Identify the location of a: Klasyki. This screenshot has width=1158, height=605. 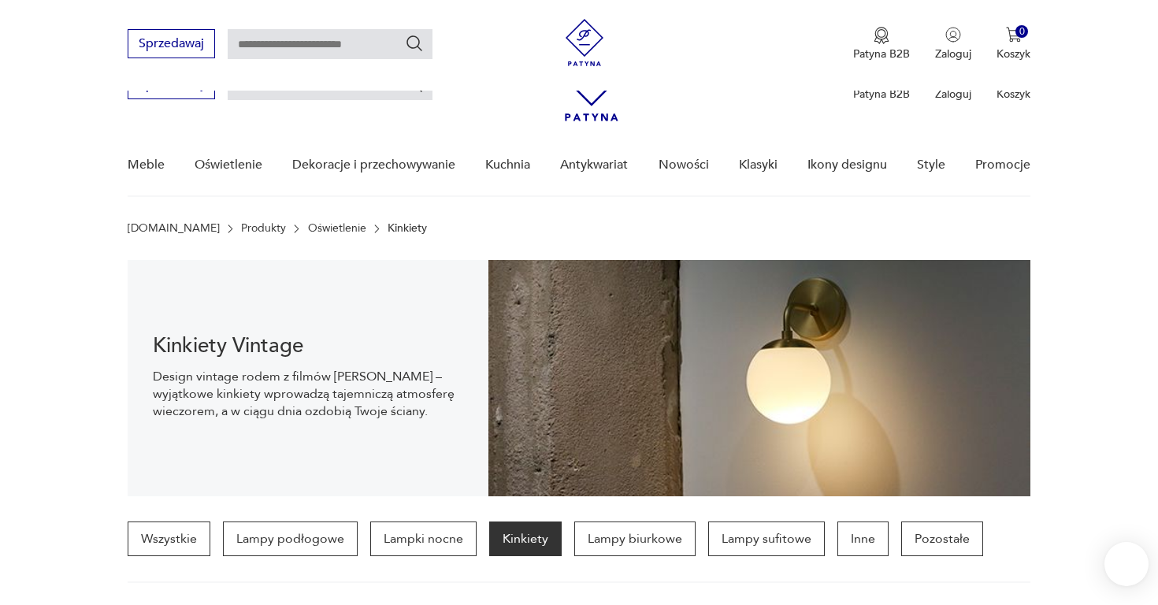
(758, 165).